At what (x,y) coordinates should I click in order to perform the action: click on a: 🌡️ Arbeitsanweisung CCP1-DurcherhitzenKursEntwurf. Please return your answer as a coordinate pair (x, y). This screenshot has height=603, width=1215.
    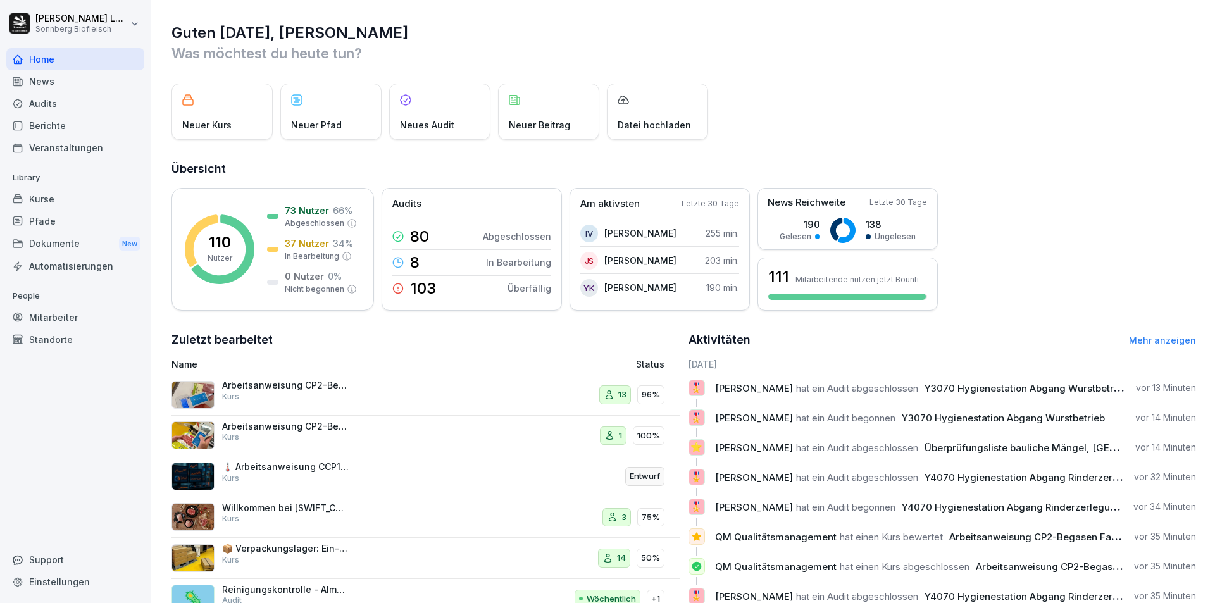
    Looking at the image, I should click on (425, 477).